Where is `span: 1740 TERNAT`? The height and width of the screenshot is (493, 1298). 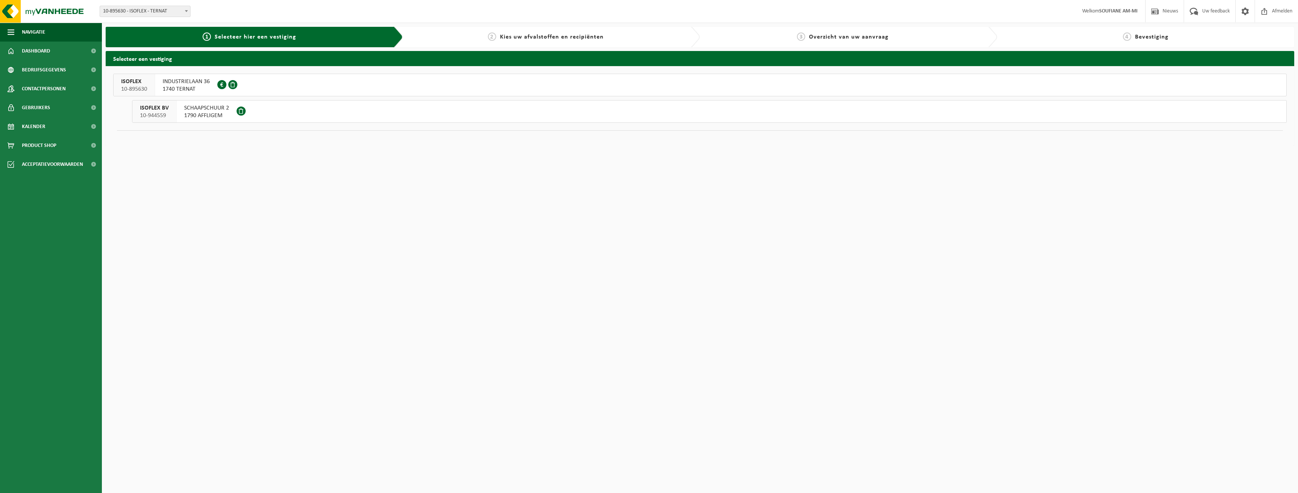 span: 1740 TERNAT is located at coordinates (186, 89).